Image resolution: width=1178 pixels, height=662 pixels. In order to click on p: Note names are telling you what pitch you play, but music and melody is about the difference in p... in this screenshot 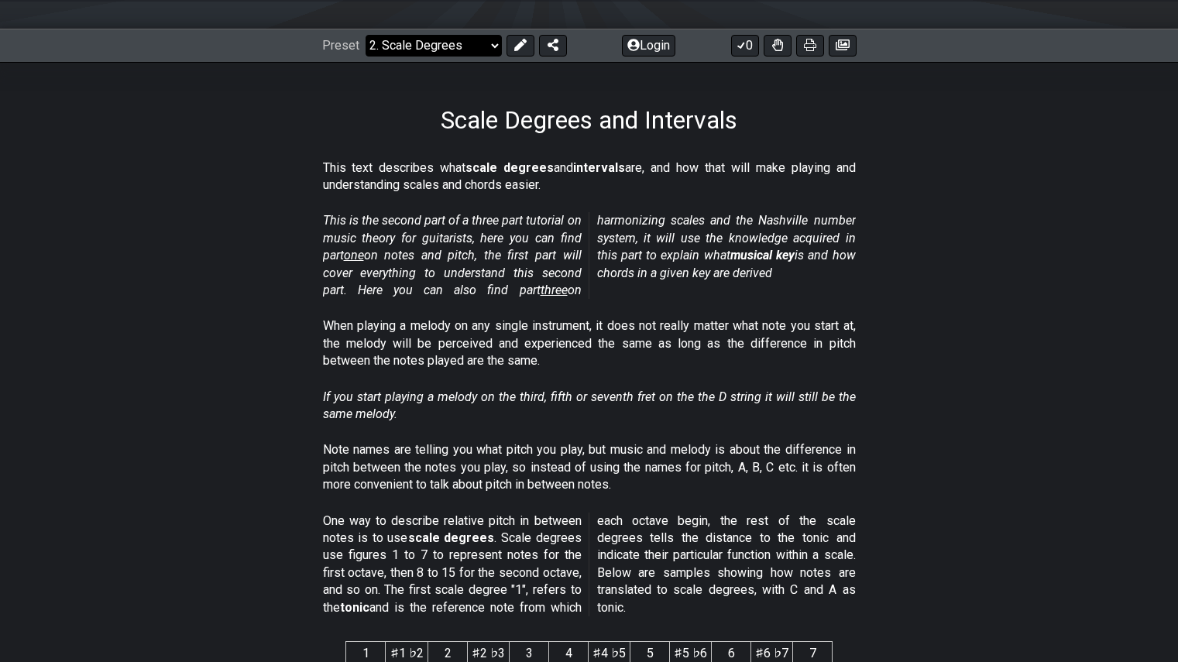, I will do `click(589, 467)`.